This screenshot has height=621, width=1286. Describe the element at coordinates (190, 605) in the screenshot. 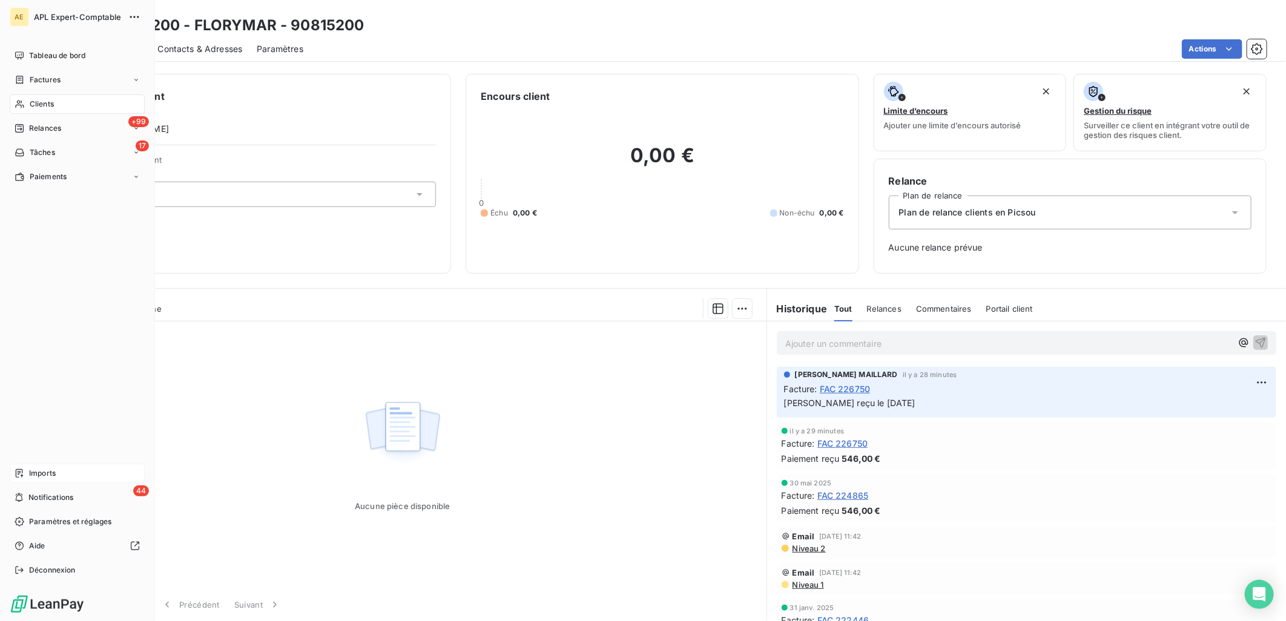

I see `button: Précédent` at that location.